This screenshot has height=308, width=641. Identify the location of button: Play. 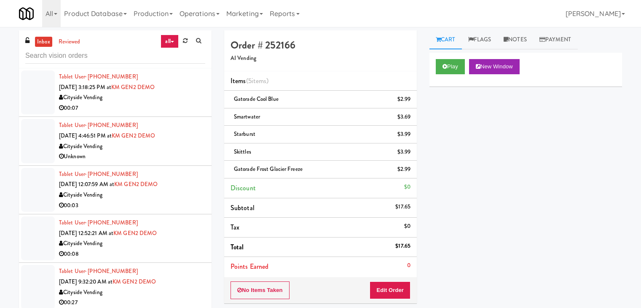
(450, 67).